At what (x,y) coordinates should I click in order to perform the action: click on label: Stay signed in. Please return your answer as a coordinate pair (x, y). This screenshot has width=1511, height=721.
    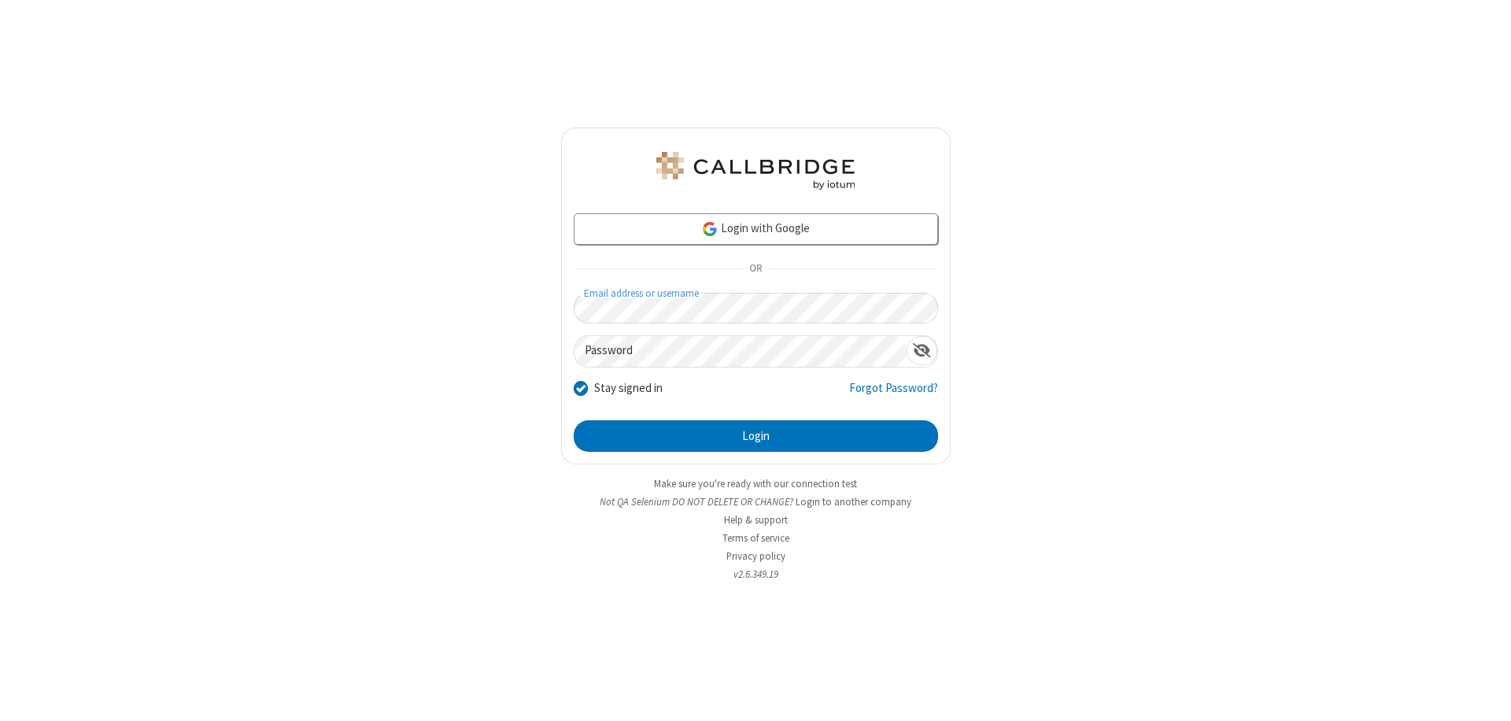
    Looking at the image, I should click on (628, 388).